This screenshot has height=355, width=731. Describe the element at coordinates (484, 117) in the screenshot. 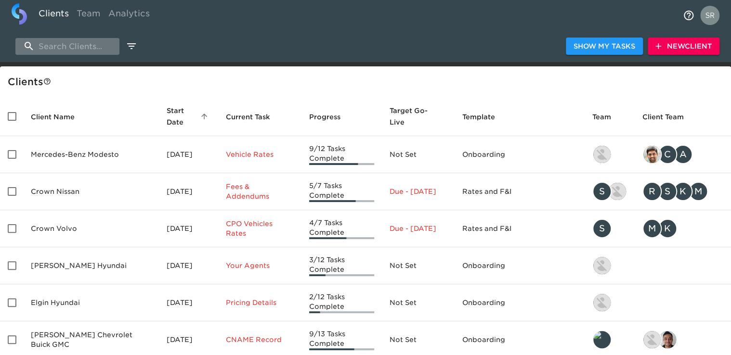

I see `span: Template` at that location.